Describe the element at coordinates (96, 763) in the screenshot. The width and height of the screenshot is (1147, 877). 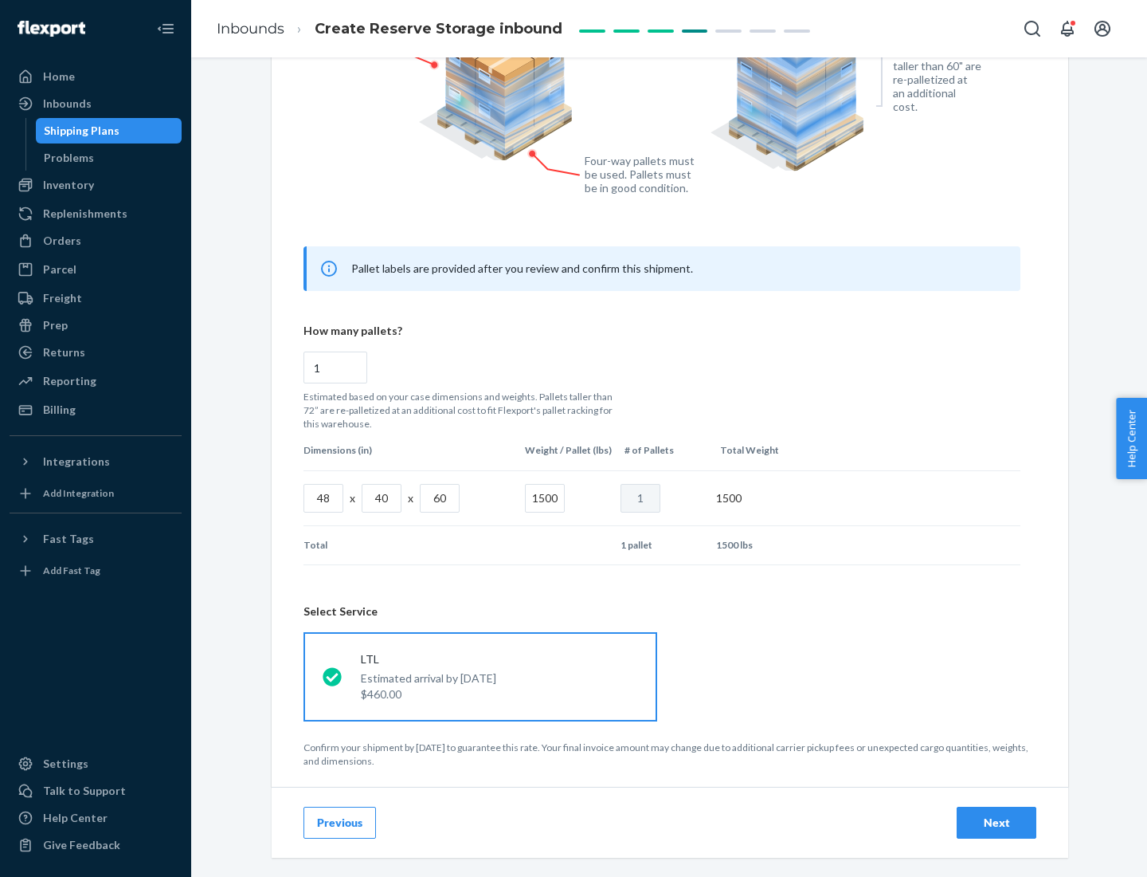
I see `a: Settings` at that location.